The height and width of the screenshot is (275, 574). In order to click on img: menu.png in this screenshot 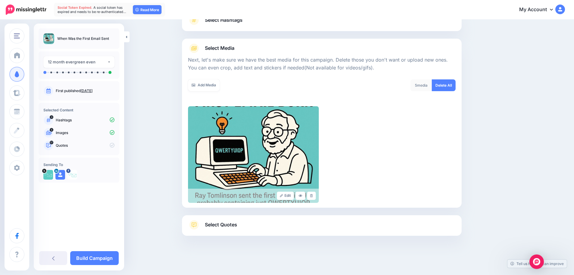, I will do `click(17, 36)`.